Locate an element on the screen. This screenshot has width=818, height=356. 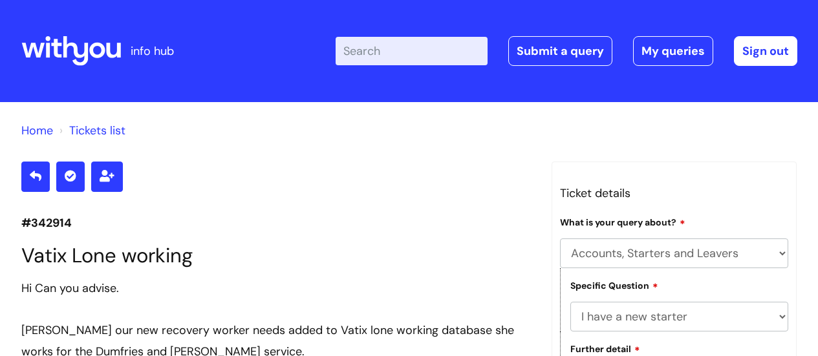
a: Sign out is located at coordinates (766, 51).